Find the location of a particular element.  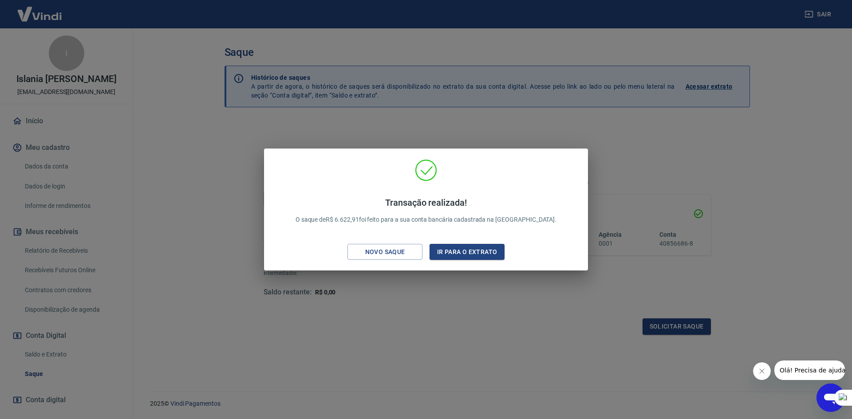

span: Olá! Precisa de ajuda? is located at coordinates (40, 10).